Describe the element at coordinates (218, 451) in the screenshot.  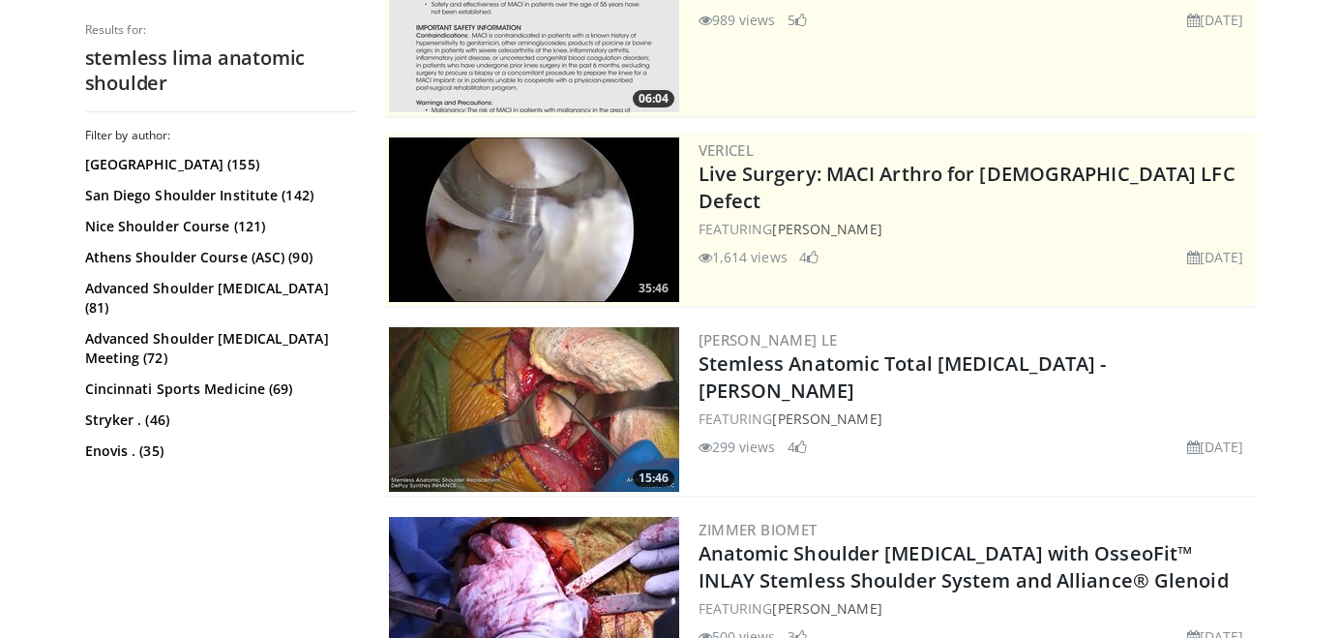
I see `a: Enovis . (35)` at that location.